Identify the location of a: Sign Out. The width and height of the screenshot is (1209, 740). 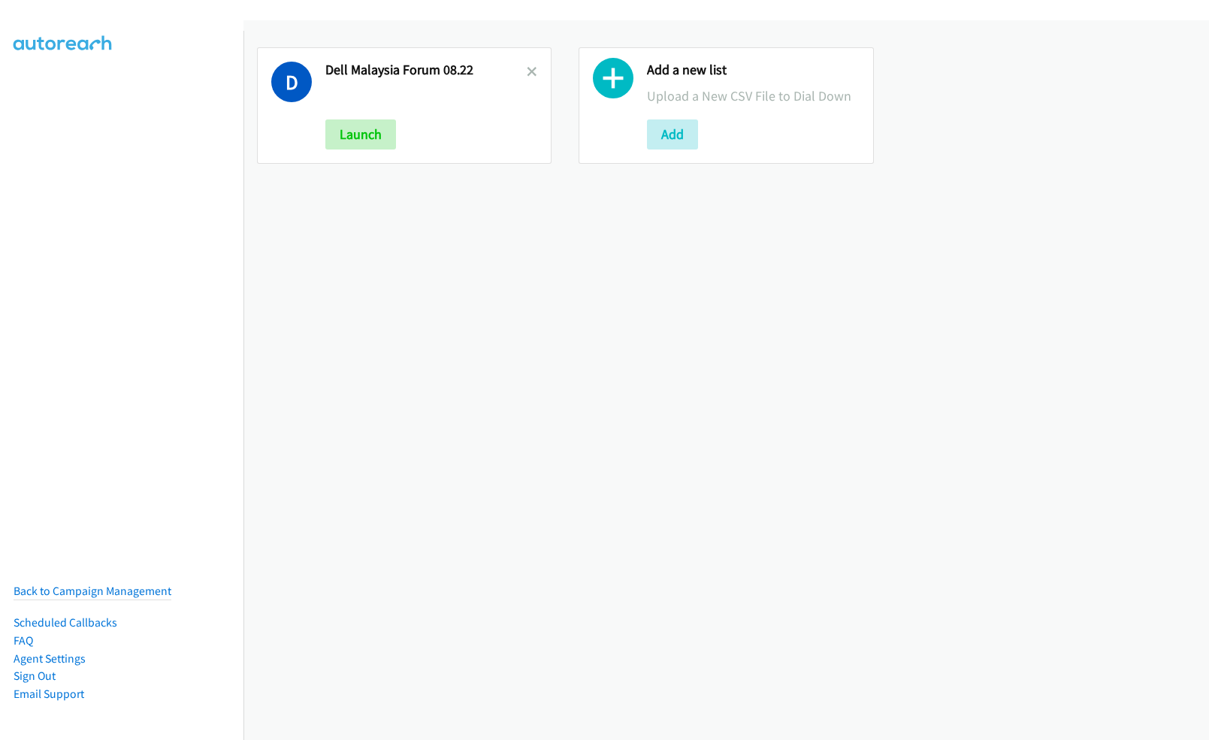
(35, 675).